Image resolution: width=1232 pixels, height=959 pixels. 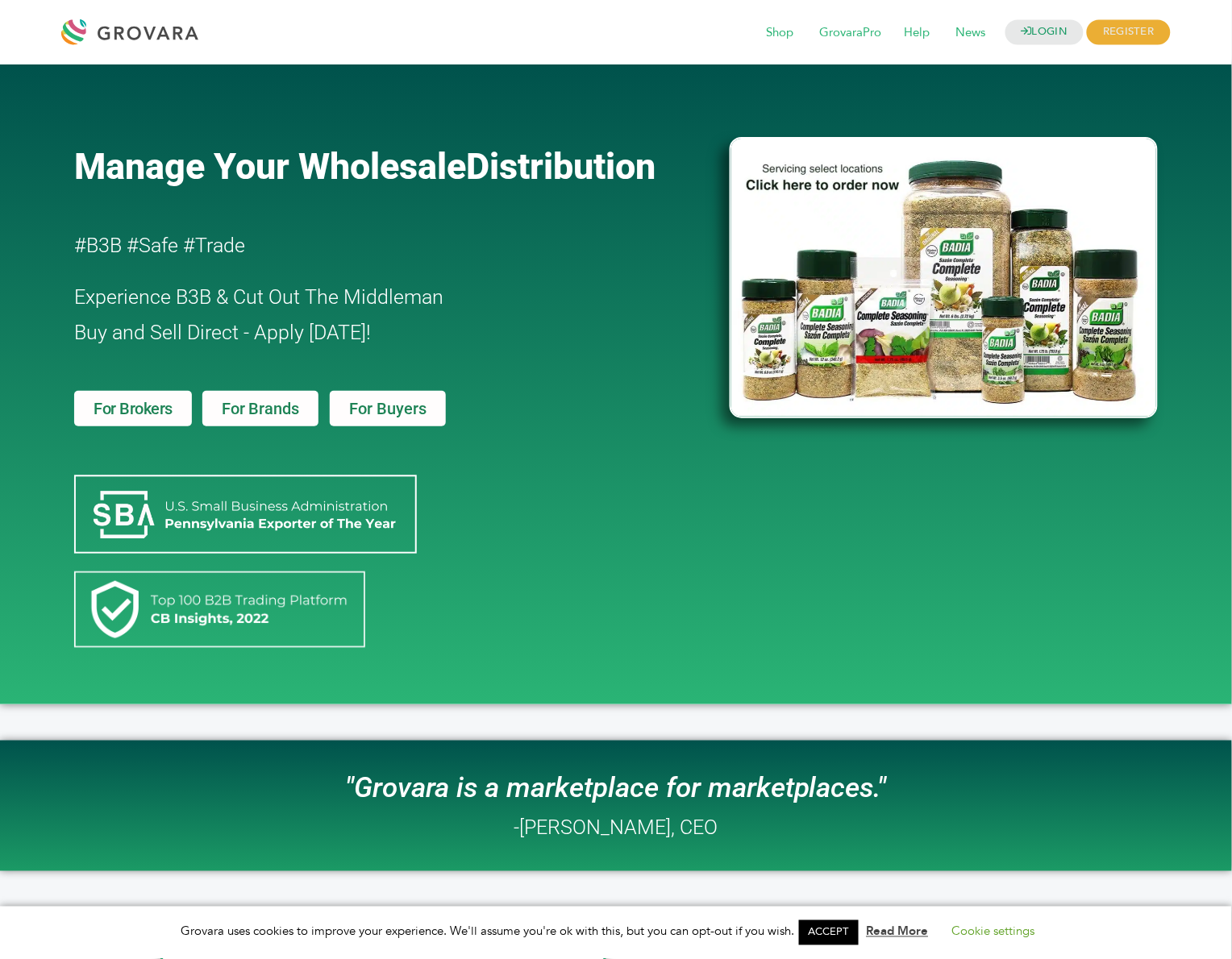 What do you see at coordinates (918, 33) in the screenshot?
I see `span: Help` at bounding box center [918, 33].